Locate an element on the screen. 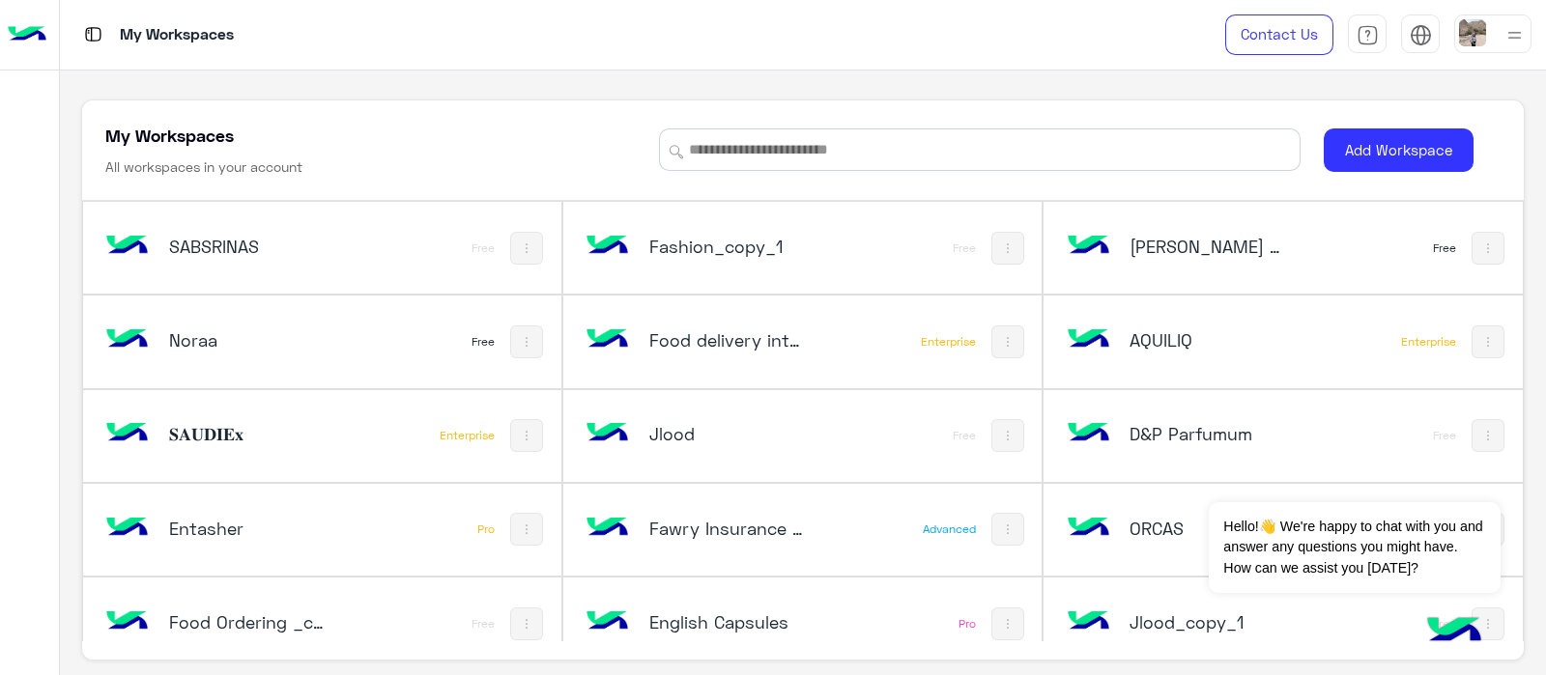  img: 146205905242462 is located at coordinates (608, 434).